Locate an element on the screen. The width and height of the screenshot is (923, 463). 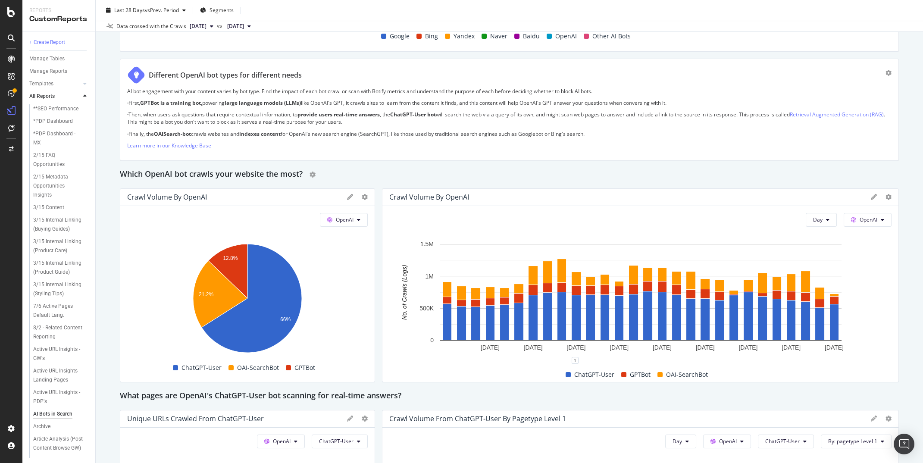
div: Different OpenAI bot types for different needs is located at coordinates (225, 75).